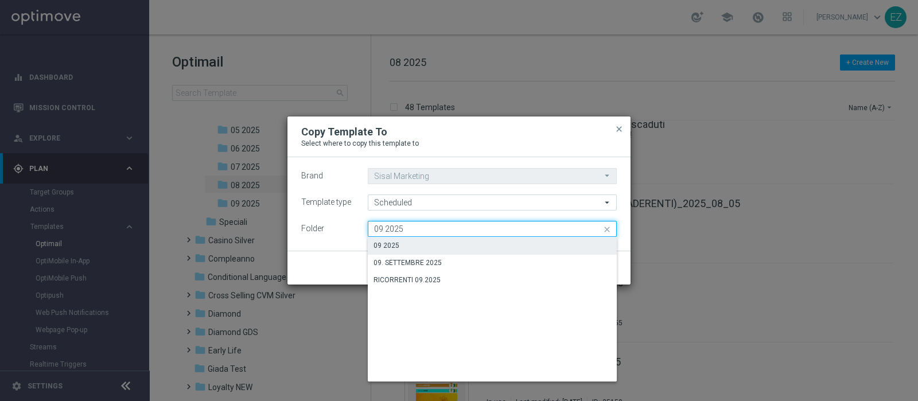 The image size is (918, 401). Describe the element at coordinates (407, 263) in the screenshot. I see `div: 09. SETTEMBRE 2025` at that location.